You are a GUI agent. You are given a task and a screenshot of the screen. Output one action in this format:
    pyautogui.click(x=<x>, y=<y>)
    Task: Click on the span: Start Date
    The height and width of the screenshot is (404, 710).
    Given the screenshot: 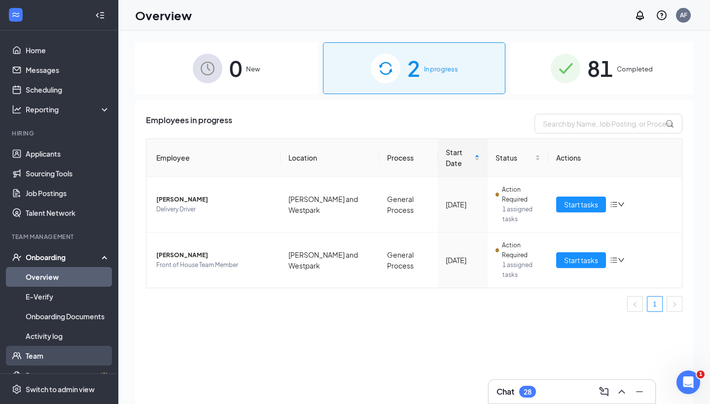 What is the action you would take?
    pyautogui.click(x=459, y=158)
    